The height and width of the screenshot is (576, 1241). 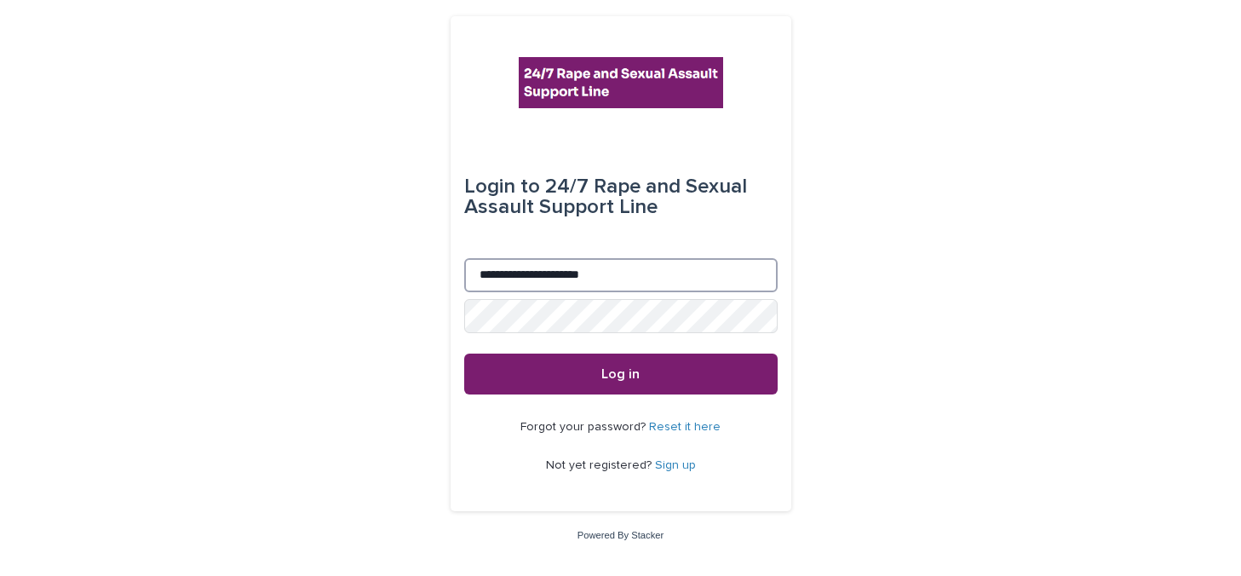 What do you see at coordinates (502, 187) in the screenshot?
I see `span: Login to` at bounding box center [502, 187].